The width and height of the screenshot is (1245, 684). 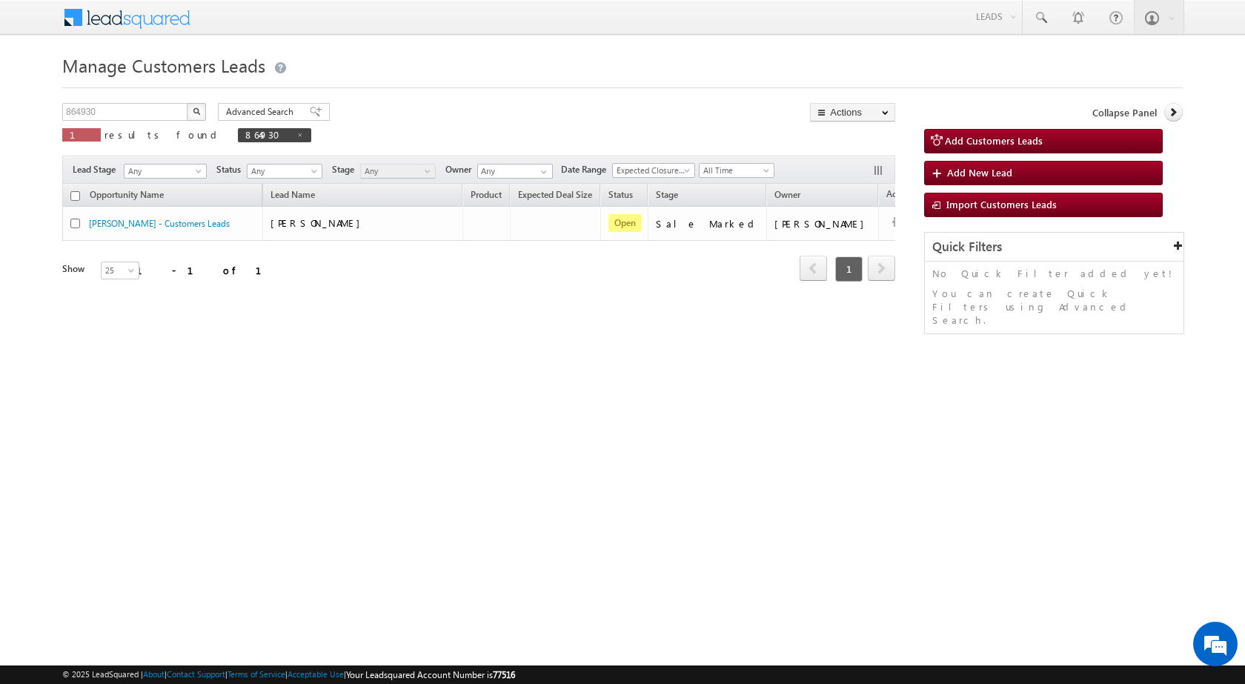 I want to click on span: Product, so click(x=486, y=194).